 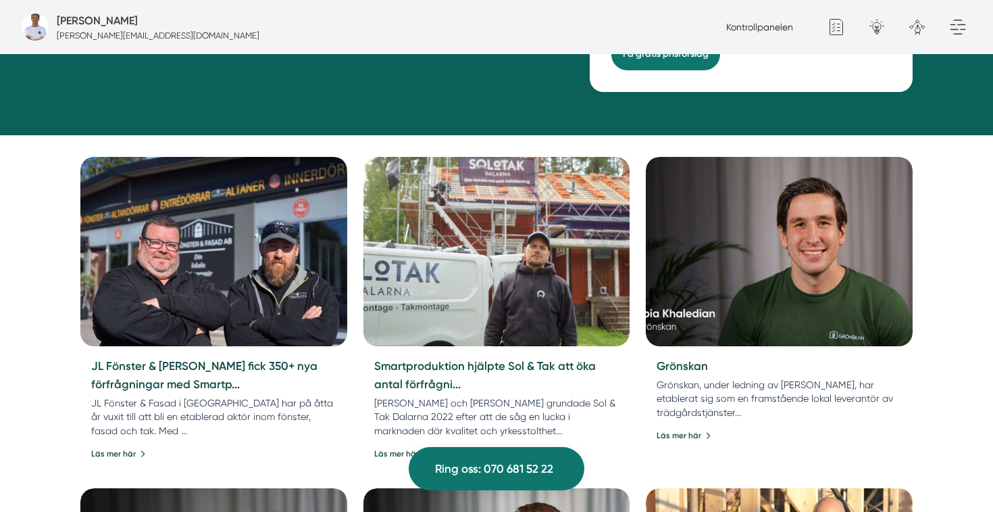 I want to click on button: Få gratis prisförslag, so click(x=666, y=54).